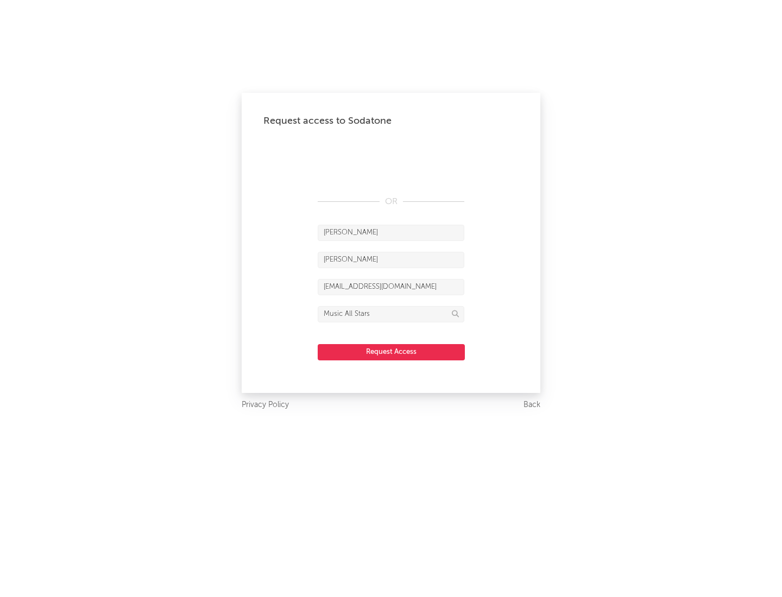  Describe the element at coordinates (391, 233) in the screenshot. I see `input: First Name` at that location.